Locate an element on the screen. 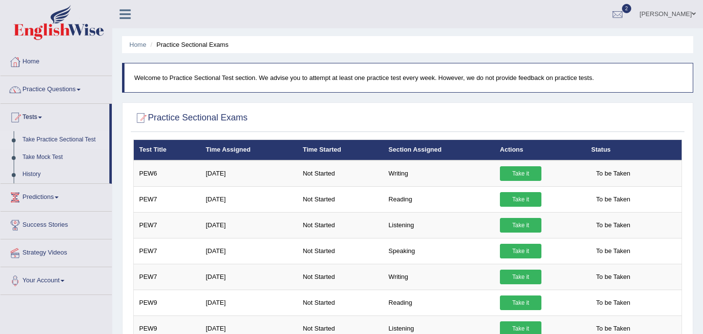 This screenshot has width=703, height=334. th: Test Title is located at coordinates (167, 150).